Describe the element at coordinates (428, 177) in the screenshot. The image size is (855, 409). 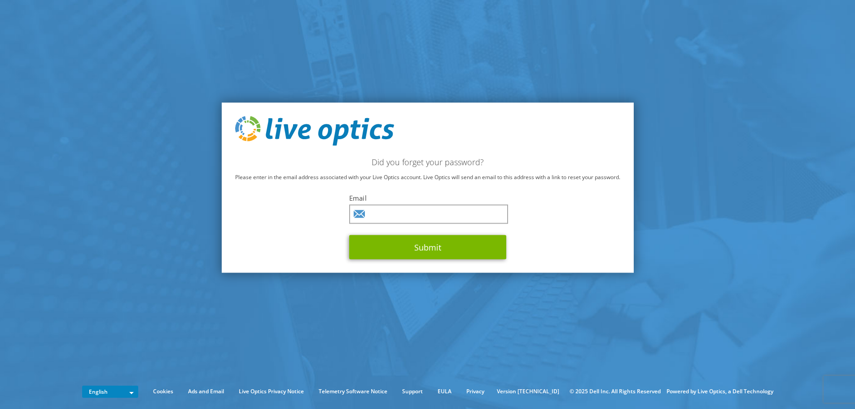
I see `p: Please enter in the email address associated with your Live Optics account. Live Optics will send...` at that location.